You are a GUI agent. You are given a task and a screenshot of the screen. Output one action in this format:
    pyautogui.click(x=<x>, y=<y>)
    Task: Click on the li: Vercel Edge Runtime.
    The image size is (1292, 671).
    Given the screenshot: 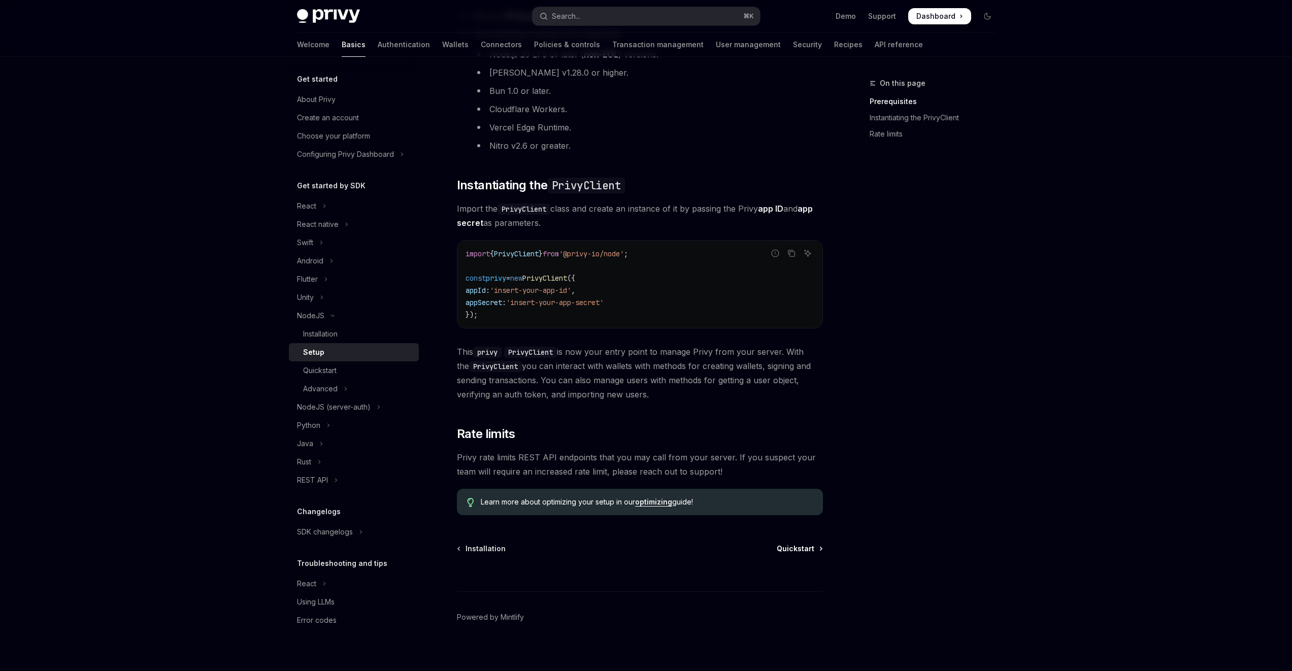 What is the action you would take?
    pyautogui.click(x=648, y=127)
    